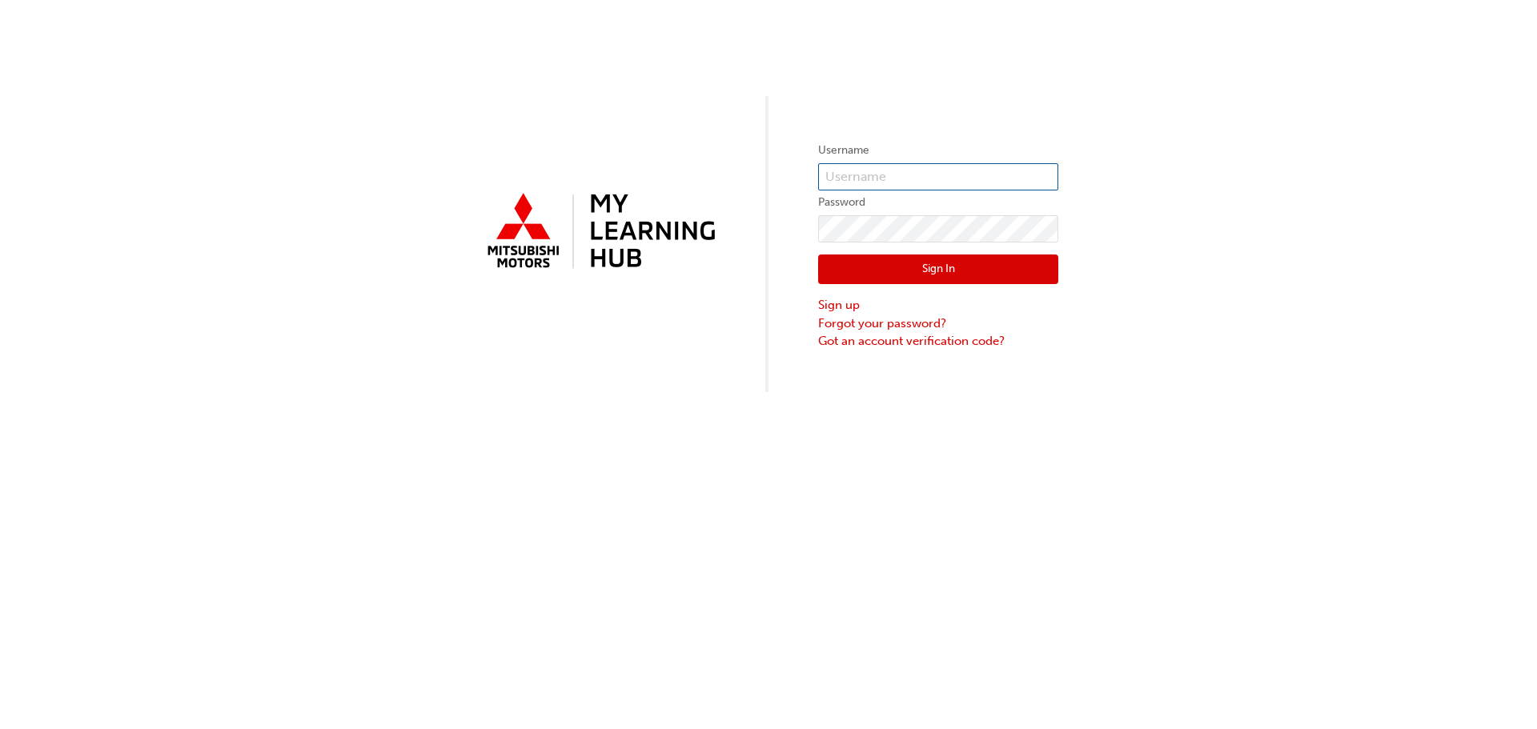 The image size is (1537, 729). Describe the element at coordinates (938, 323) in the screenshot. I see `a: Forgot your password?` at that location.